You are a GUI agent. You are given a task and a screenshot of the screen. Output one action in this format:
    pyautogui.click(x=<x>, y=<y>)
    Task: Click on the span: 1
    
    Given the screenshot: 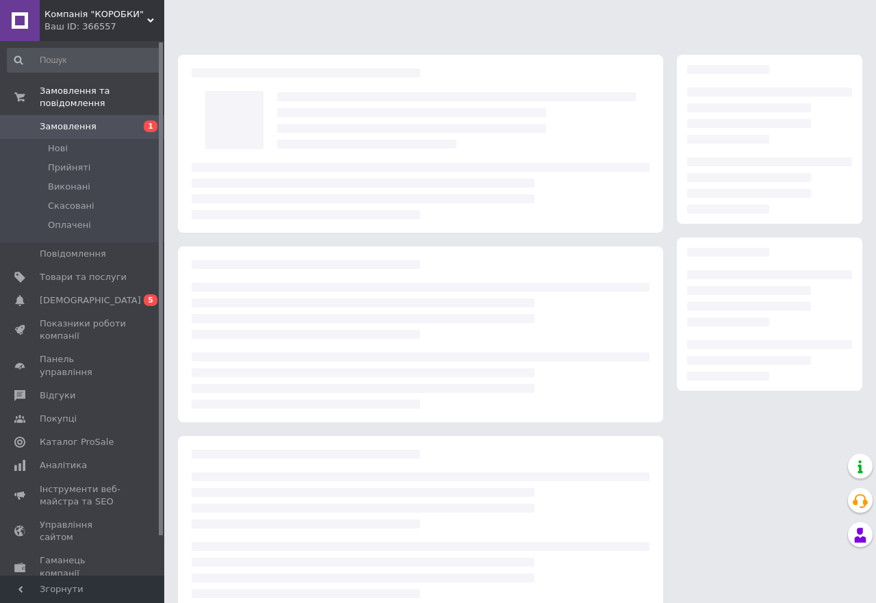 What is the action you would take?
    pyautogui.click(x=151, y=126)
    